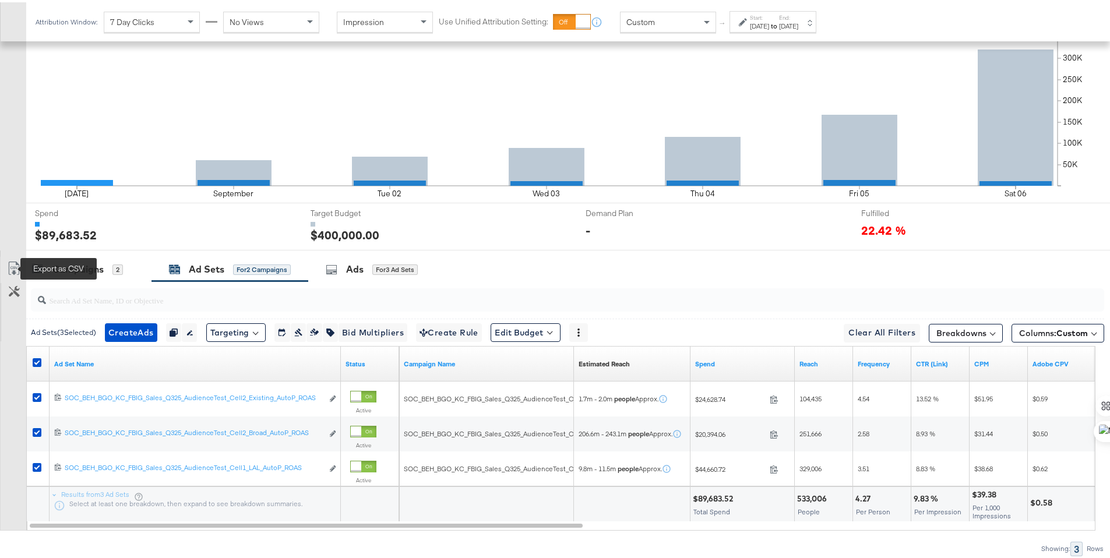 The image size is (1110, 558). I want to click on a: Your Ad Set name., so click(195, 362).